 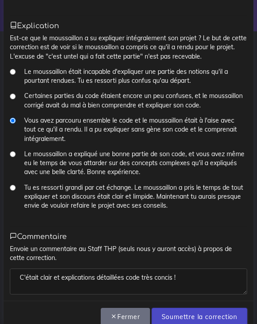 What do you see at coordinates (136, 76) in the screenshot?
I see `label: Le moussaillon était incapable d'expliquer une partie des notions qu'il a pourtant rendues. Tu es...` at bounding box center [136, 76].